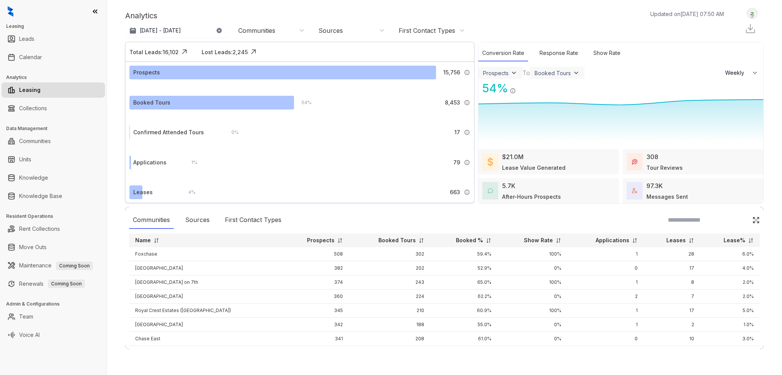  What do you see at coordinates (672, 254) in the screenshot?
I see `td: 28` at bounding box center [672, 254].